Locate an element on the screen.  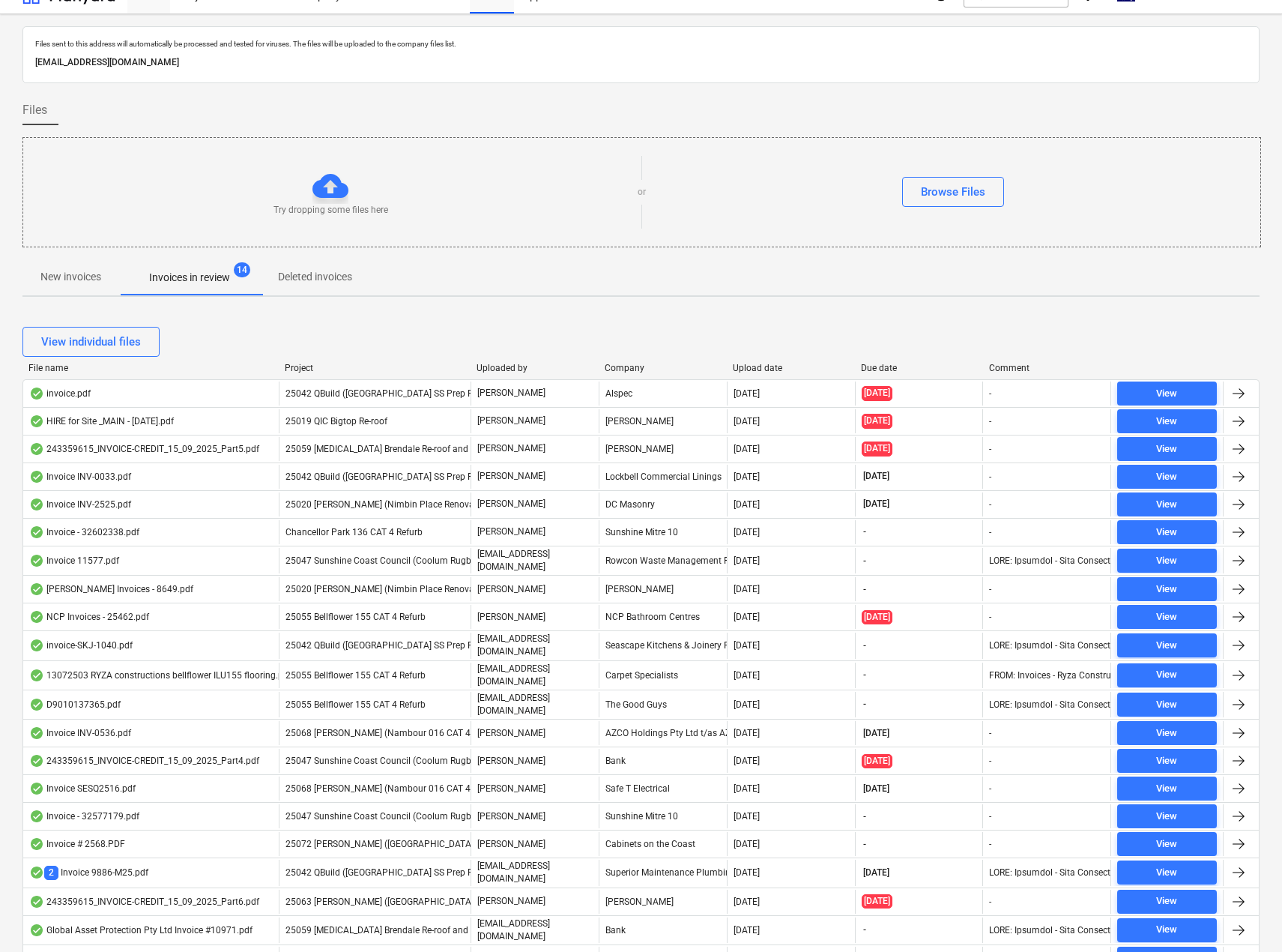
div: The Good Guys is located at coordinates (662, 705).